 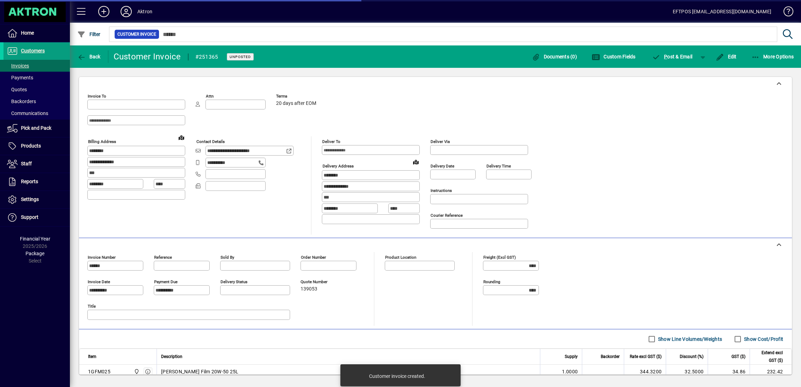 I want to click on td: 32.5000, so click(x=687, y=371).